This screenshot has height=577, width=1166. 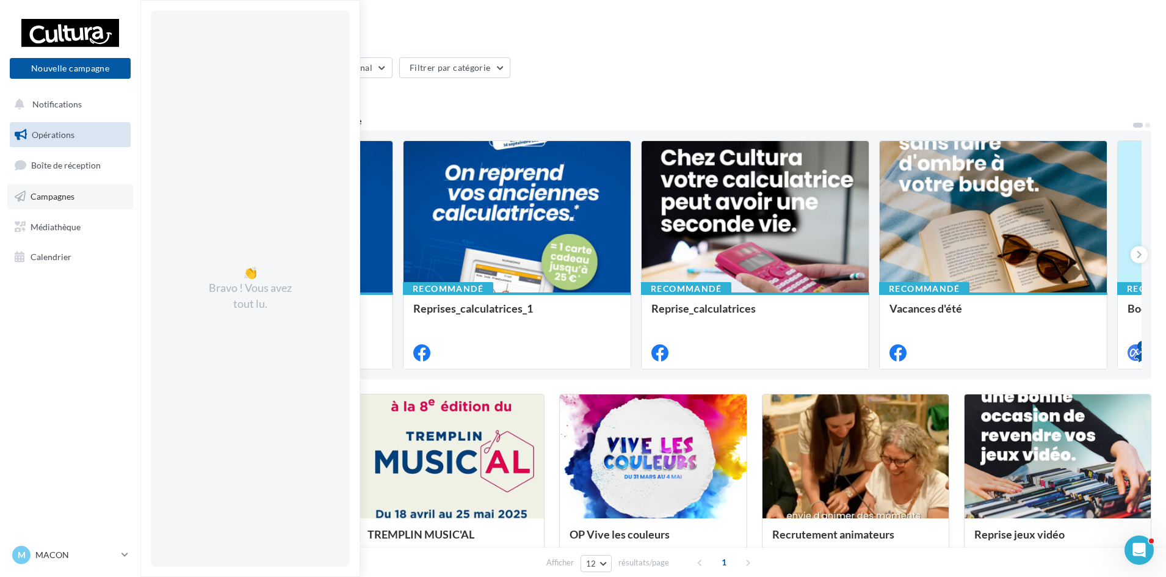 What do you see at coordinates (653, 29) in the screenshot?
I see `div: Opérations marketing` at bounding box center [653, 29].